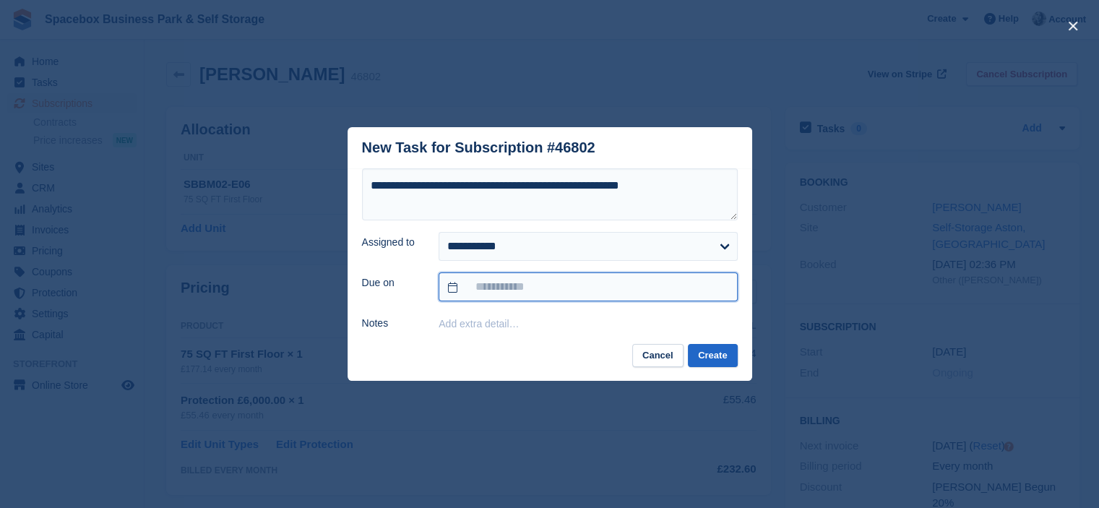  Describe the element at coordinates (392, 323) in the screenshot. I see `label: Notes` at that location.